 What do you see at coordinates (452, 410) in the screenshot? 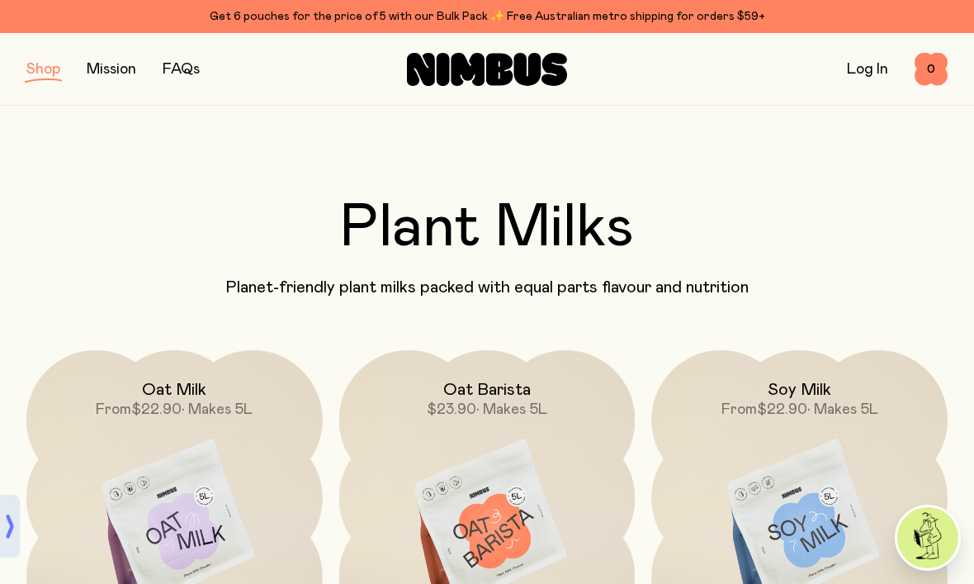
I see `span: $23.90` at bounding box center [452, 410].